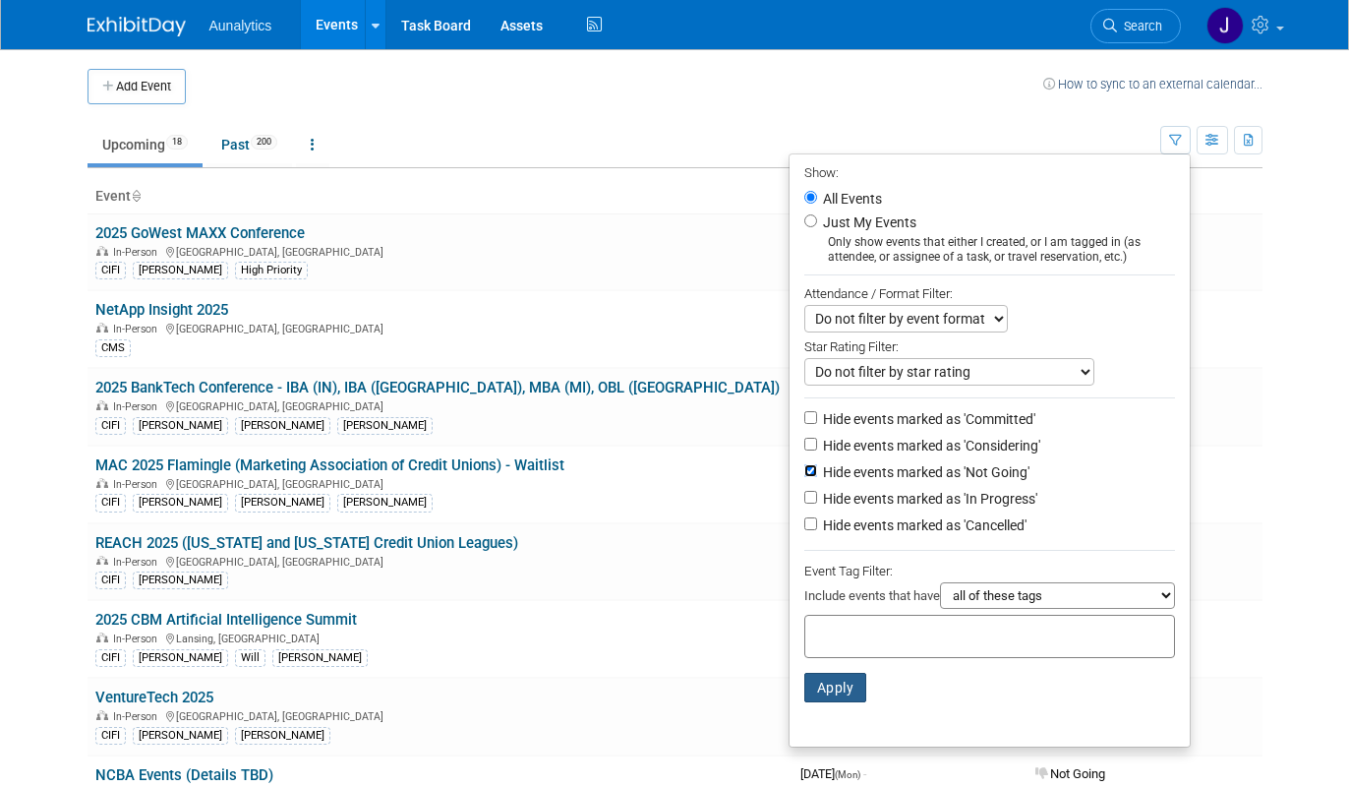 The width and height of the screenshot is (1349, 787). What do you see at coordinates (928, 499) in the screenshot?
I see `label: Hide events marked as 'In Progress'` at bounding box center [928, 499].